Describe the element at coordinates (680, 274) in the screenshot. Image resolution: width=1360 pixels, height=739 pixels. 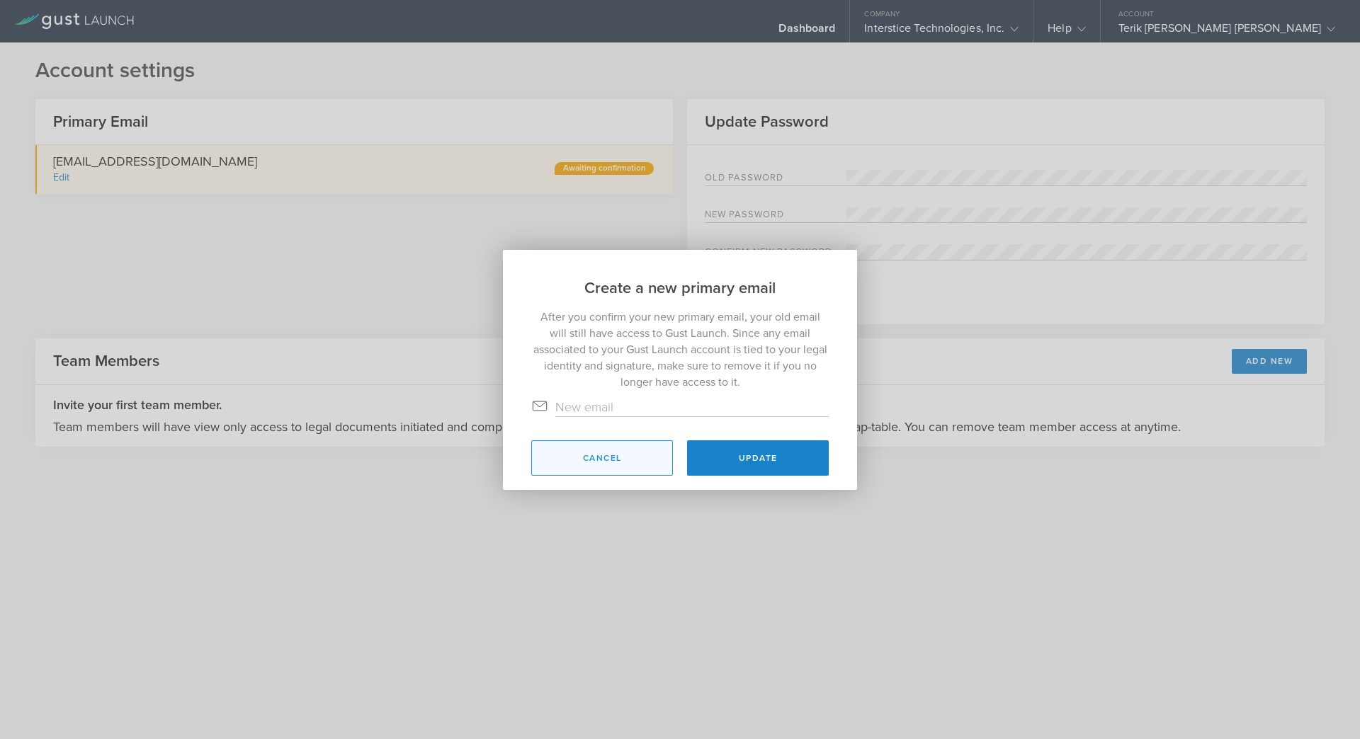
I see `h2: Create a new primary email` at that location.